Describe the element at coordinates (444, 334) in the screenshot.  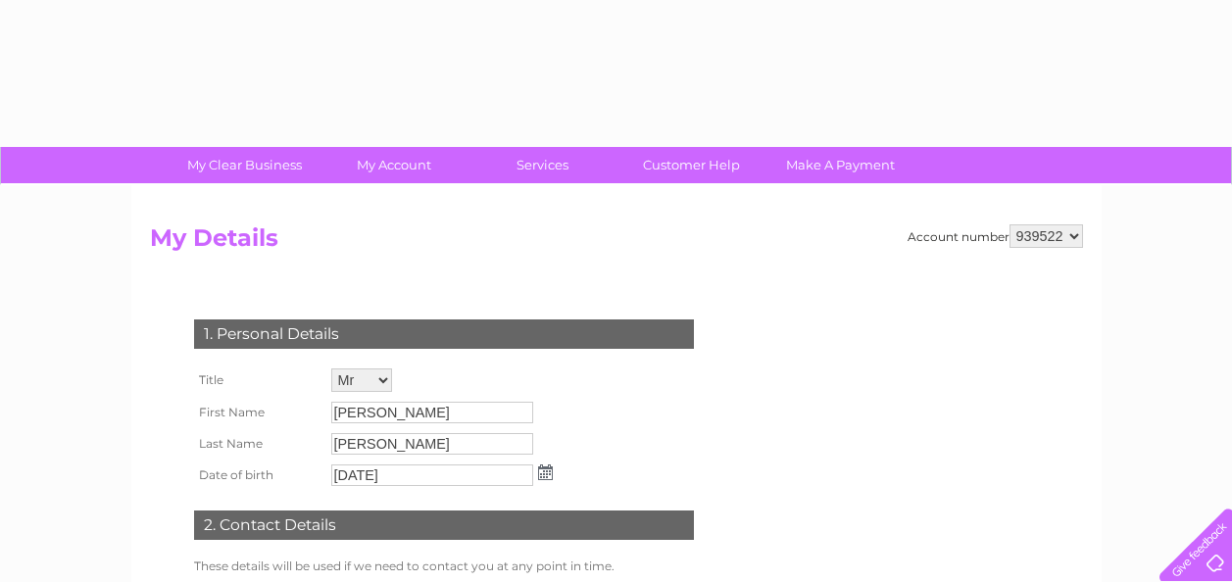
I see `div: 1. Personal Details` at that location.